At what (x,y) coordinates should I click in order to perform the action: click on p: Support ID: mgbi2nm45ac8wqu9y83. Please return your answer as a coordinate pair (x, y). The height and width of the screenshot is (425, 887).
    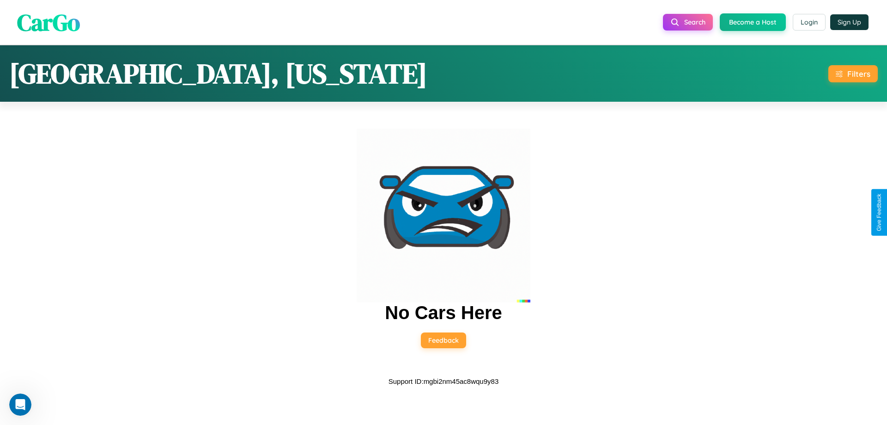
    Looking at the image, I should click on (444, 381).